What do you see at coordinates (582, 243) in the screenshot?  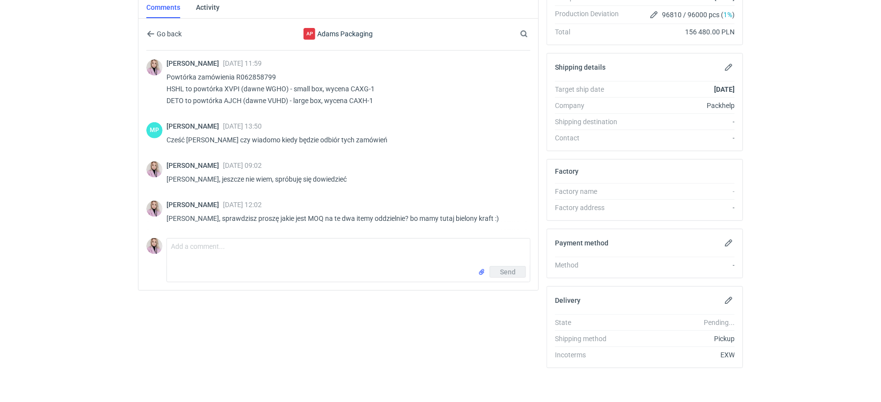 I see `h2: Payment method` at bounding box center [582, 243].